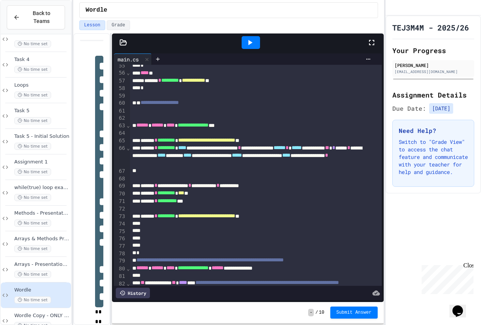 This screenshot has width=481, height=325. Describe the element at coordinates (42, 162) in the screenshot. I see `span: Assignment 1` at that location.